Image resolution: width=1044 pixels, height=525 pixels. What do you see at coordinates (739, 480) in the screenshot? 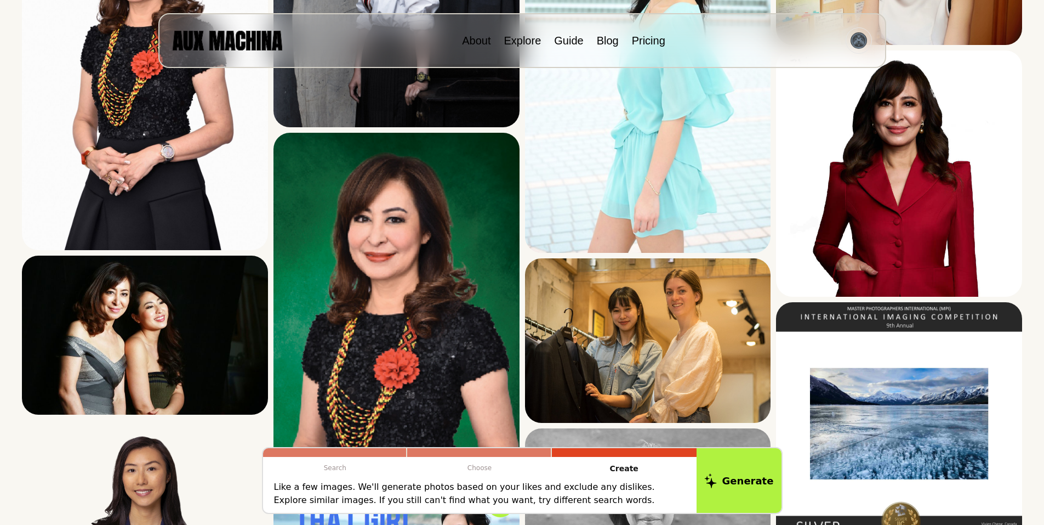
I see `button: Generate` at bounding box center [739, 480].